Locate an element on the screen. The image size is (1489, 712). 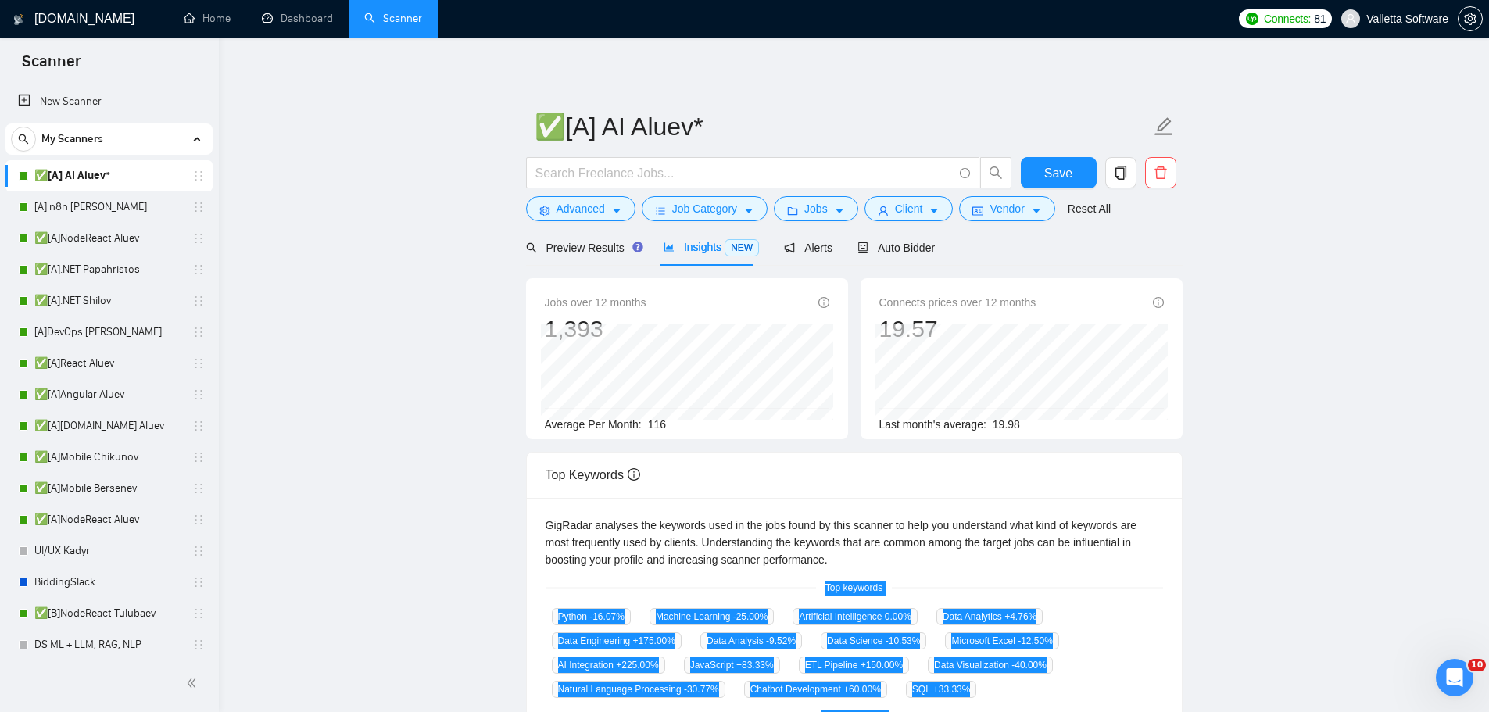
span: +225.00 % is located at coordinates (637, 665).